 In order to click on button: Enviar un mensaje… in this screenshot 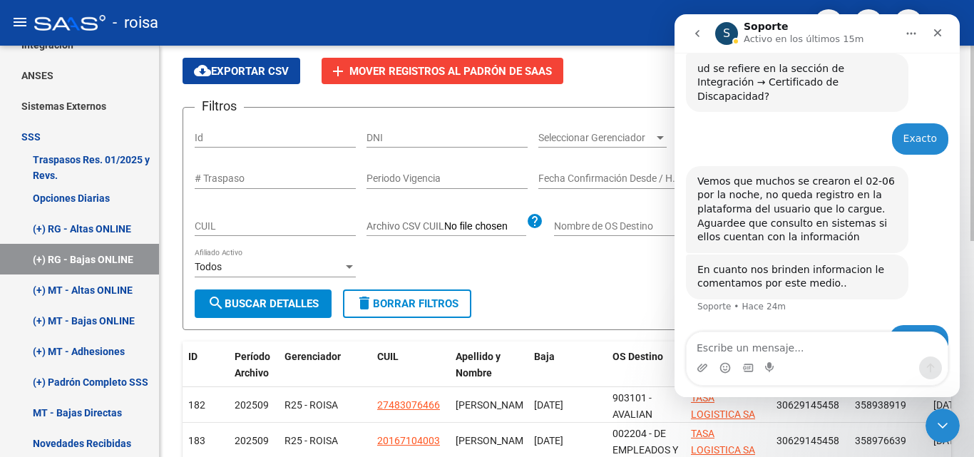, I will do `click(256, 354)`.